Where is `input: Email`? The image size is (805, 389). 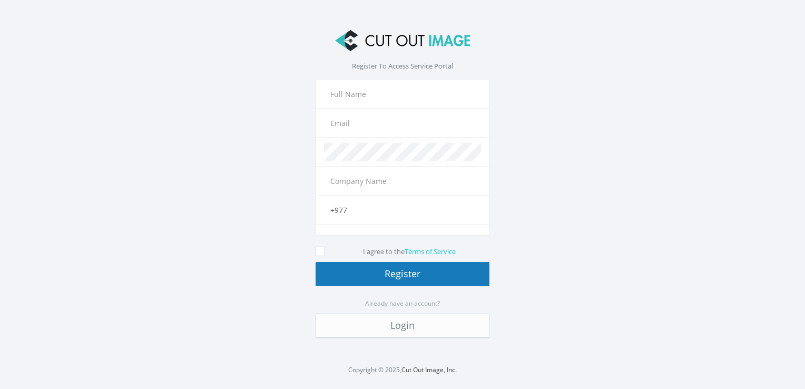
input: Email is located at coordinates (402, 123).